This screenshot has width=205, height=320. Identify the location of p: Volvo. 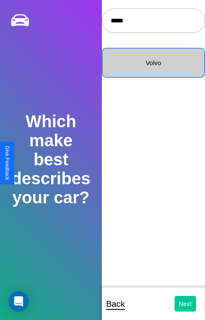
(153, 62).